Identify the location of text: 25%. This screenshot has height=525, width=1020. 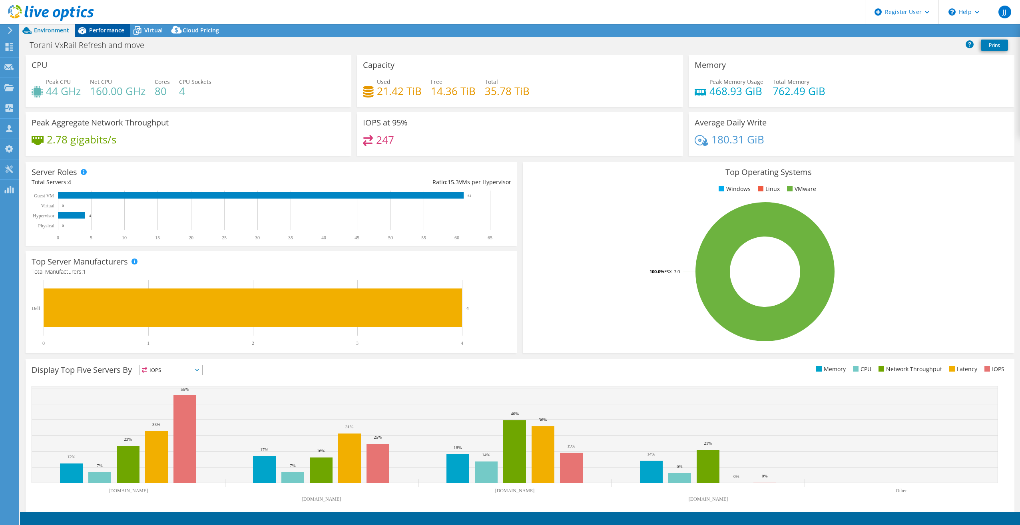
(378, 437).